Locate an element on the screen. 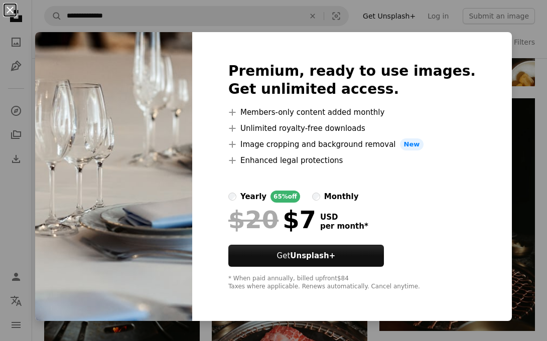  div: * When paid annually, billed upfront $84 Taxes where applicable. Renews automatically. Cancel any... is located at coordinates (352, 283).